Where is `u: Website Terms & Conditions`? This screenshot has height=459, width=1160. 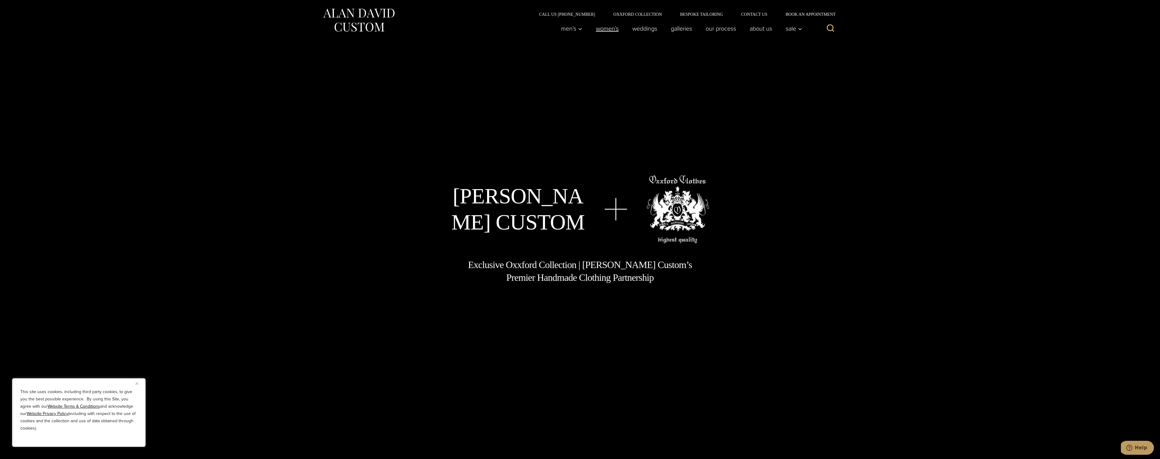
u: Website Terms & Conditions is located at coordinates (74, 406).